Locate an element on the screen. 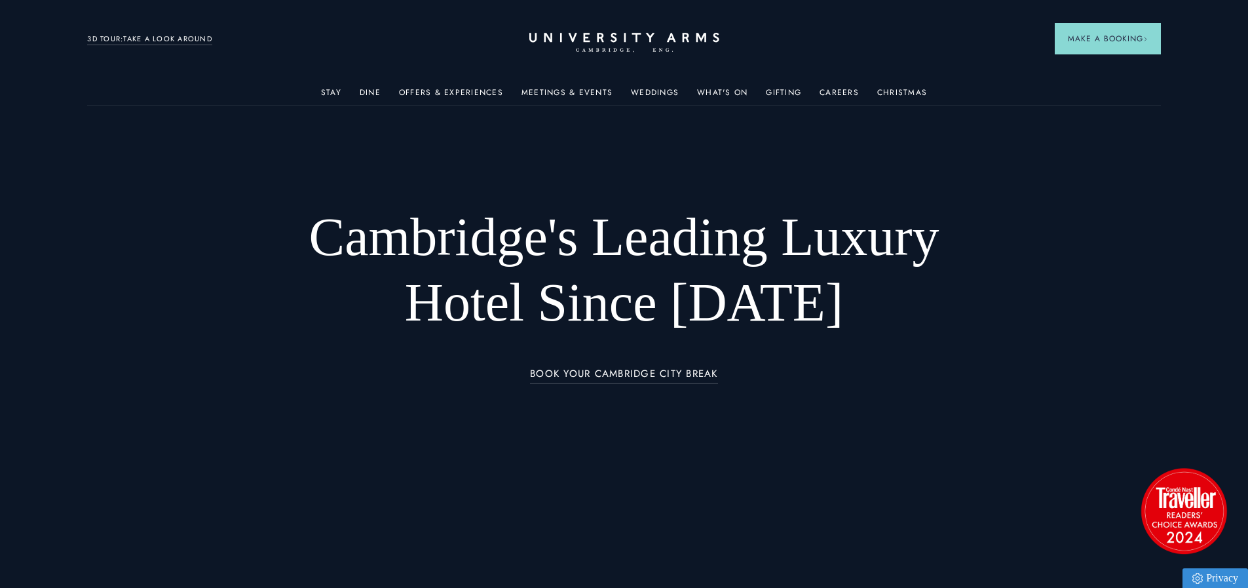  img: image-2524eff8f0c5d55edbf694693304c4387916dea5-1501x1501-png is located at coordinates (1184, 510).